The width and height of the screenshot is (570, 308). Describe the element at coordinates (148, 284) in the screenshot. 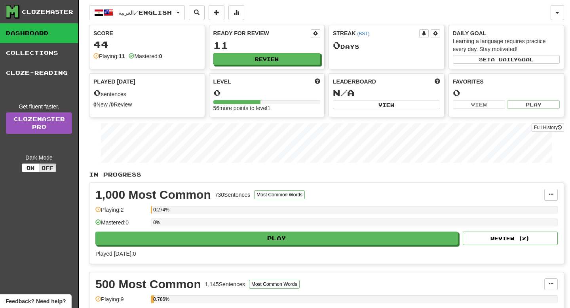

I see `div: 500 Most Common` at that location.